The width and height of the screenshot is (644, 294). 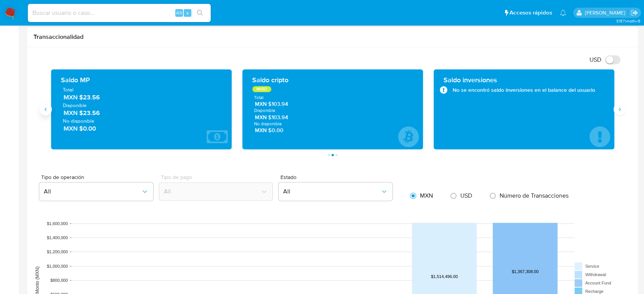 What do you see at coordinates (634, 13) in the screenshot?
I see `a: Salir` at bounding box center [634, 13].